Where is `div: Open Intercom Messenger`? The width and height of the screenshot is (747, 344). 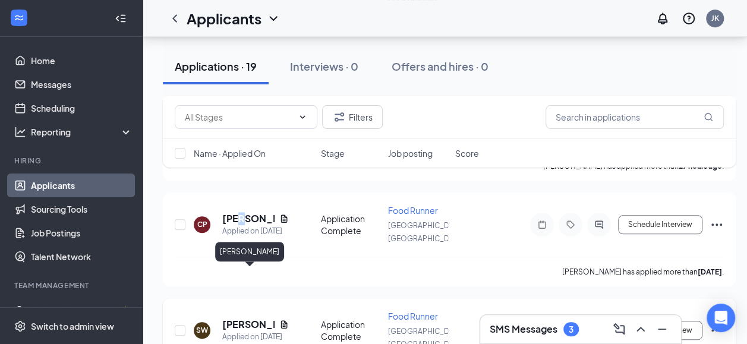
div: Open Intercom Messenger is located at coordinates (721, 318).